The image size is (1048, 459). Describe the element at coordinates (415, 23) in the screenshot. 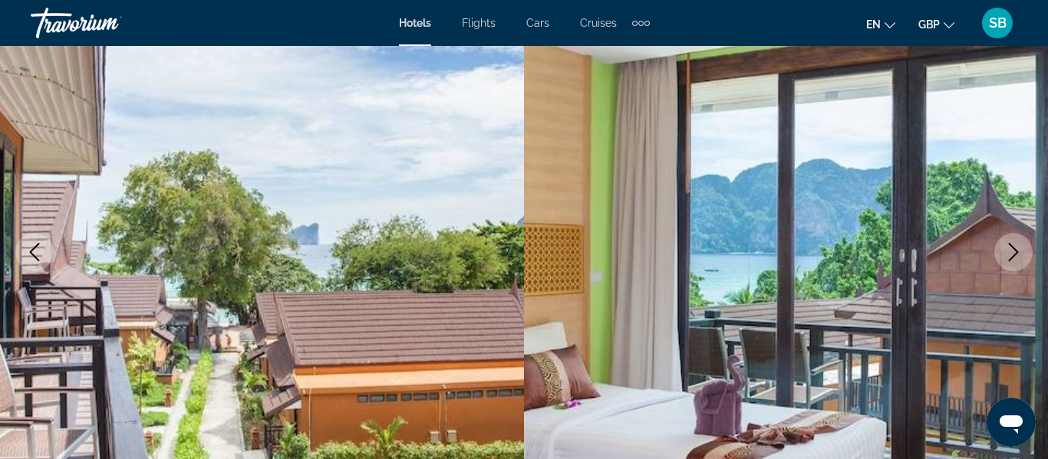

I see `a: Hotels` at that location.